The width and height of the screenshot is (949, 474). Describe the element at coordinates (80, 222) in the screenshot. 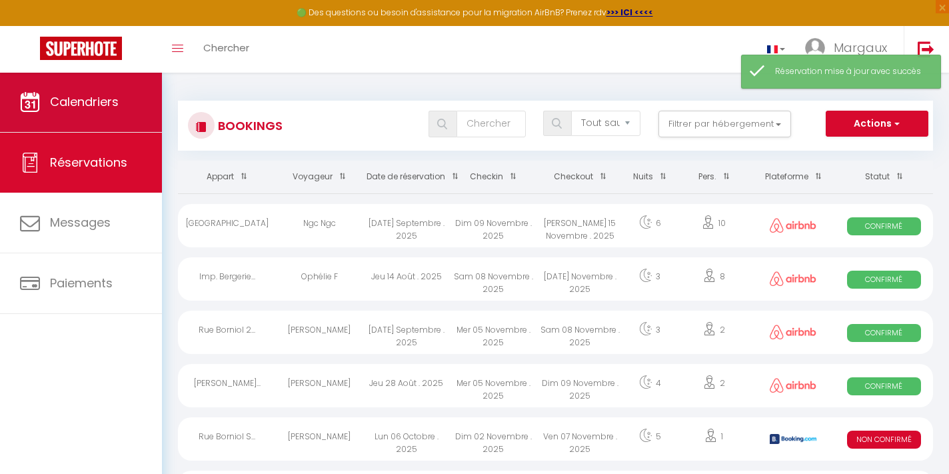

I see `span: Messages` at that location.